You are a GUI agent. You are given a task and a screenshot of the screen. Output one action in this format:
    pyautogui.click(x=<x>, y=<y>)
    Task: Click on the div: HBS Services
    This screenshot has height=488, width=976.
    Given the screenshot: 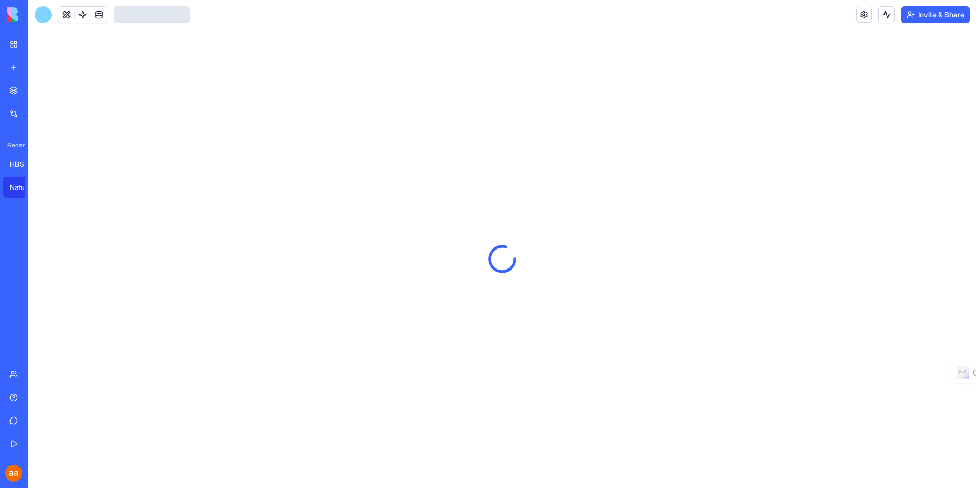 What is the action you would take?
    pyautogui.click(x=24, y=164)
    